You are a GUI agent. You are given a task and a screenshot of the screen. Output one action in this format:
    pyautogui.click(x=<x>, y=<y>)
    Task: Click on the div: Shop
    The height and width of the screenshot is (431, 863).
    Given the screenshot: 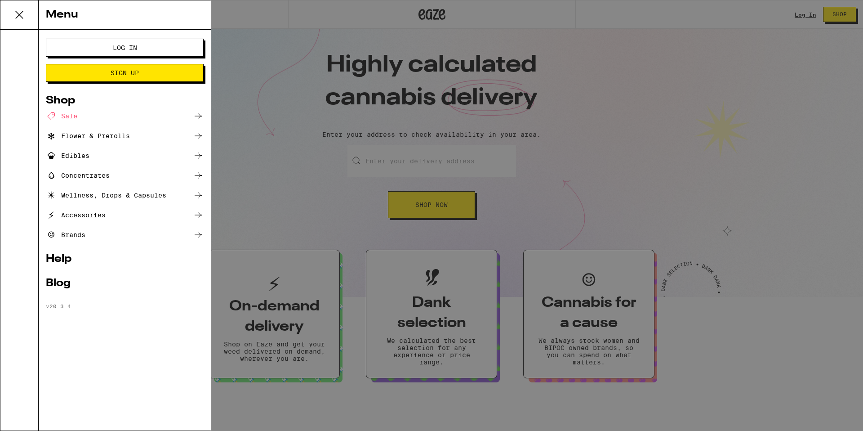 What is the action you would take?
    pyautogui.click(x=125, y=101)
    